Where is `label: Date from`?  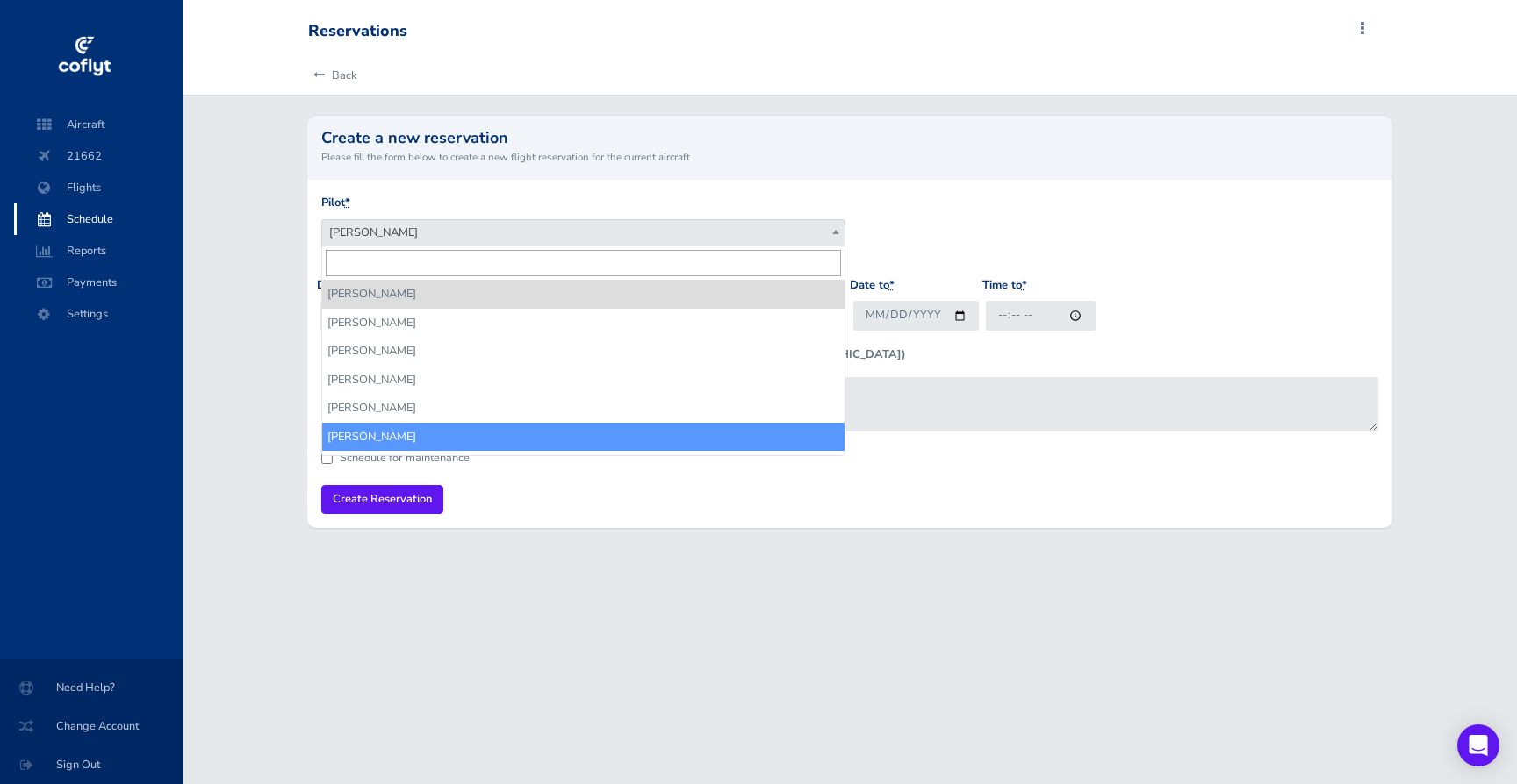
label: Date from is located at coordinates (346, 285).